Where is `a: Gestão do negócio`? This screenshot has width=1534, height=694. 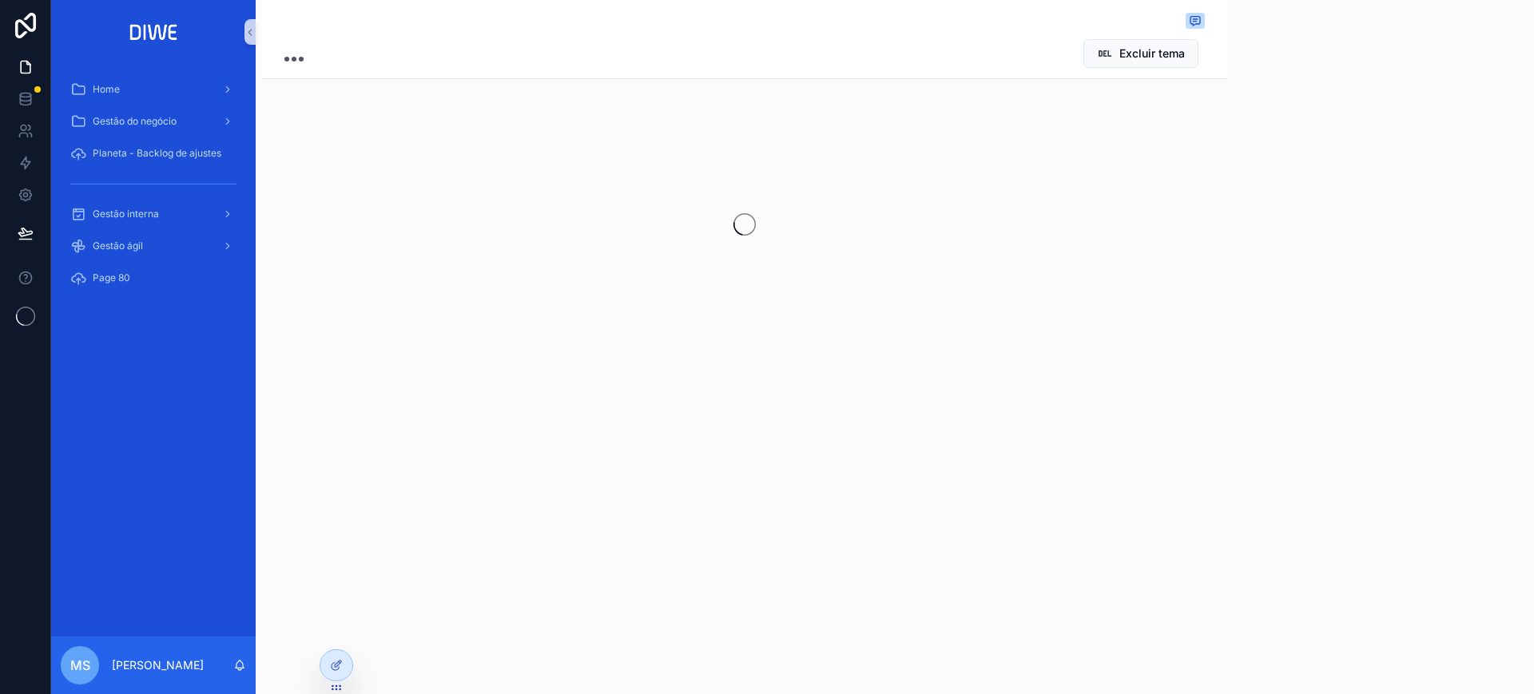
a: Gestão do negócio is located at coordinates (153, 121).